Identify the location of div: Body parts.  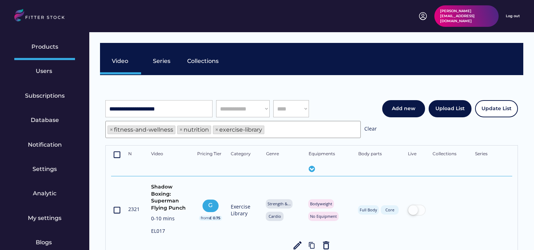
(380, 154).